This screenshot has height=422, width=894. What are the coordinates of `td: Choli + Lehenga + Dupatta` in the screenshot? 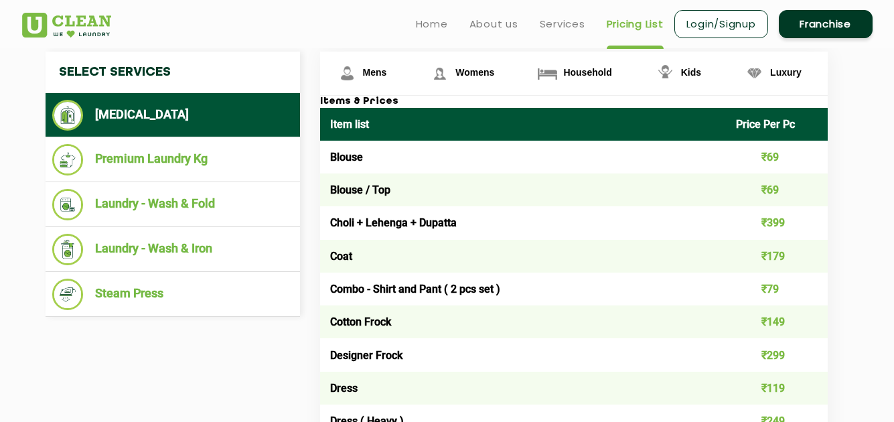 It's located at (523, 222).